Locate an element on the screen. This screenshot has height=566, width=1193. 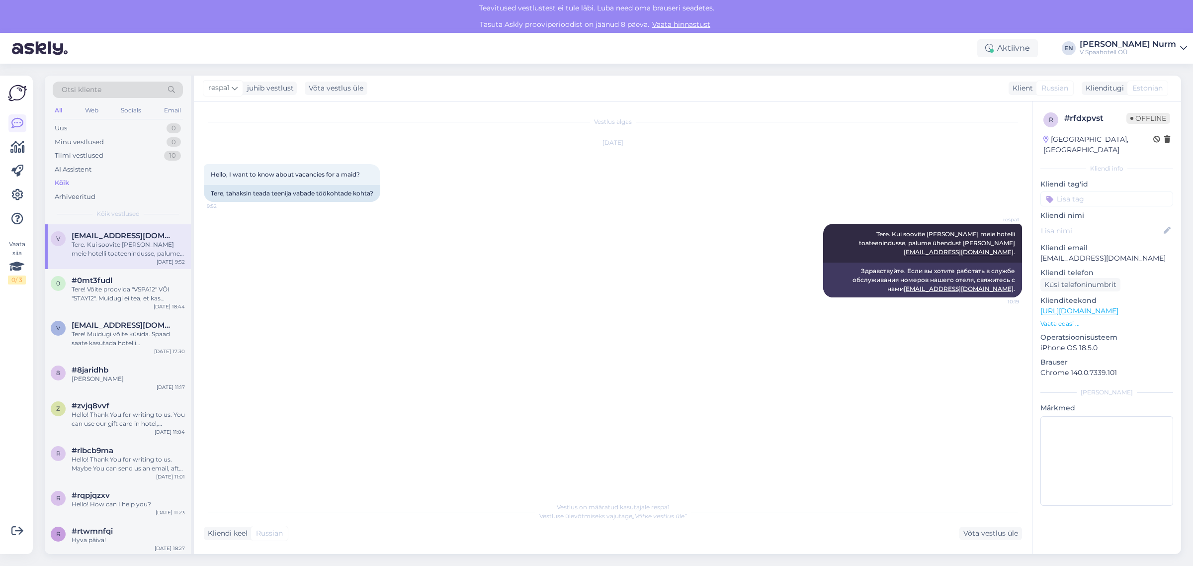
span: Offline is located at coordinates (1148, 118).